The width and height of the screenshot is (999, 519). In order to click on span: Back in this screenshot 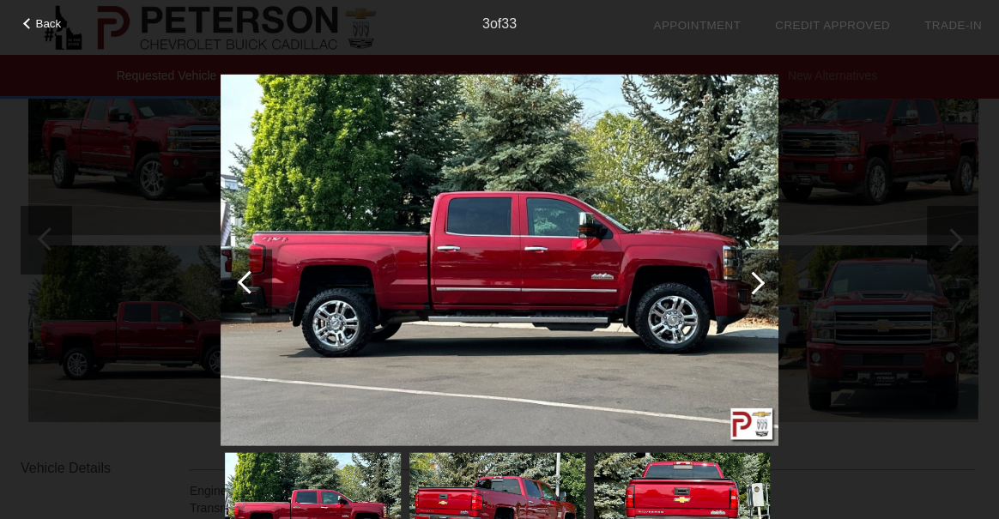, I will do `click(49, 23)`.